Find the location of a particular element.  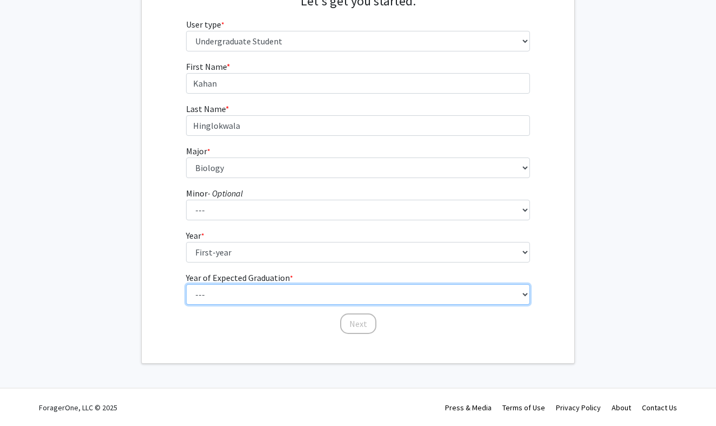

label: Minor is located at coordinates (214, 193).